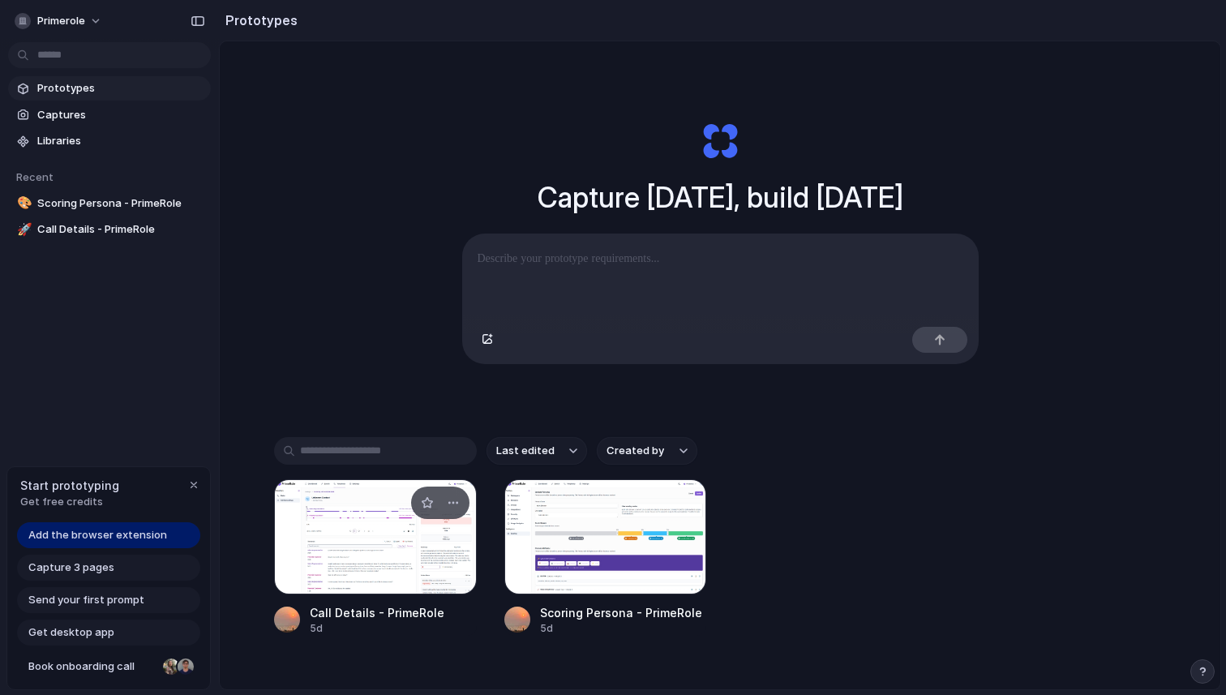 The width and height of the screenshot is (1226, 695). I want to click on a: Prototypes, so click(110, 88).